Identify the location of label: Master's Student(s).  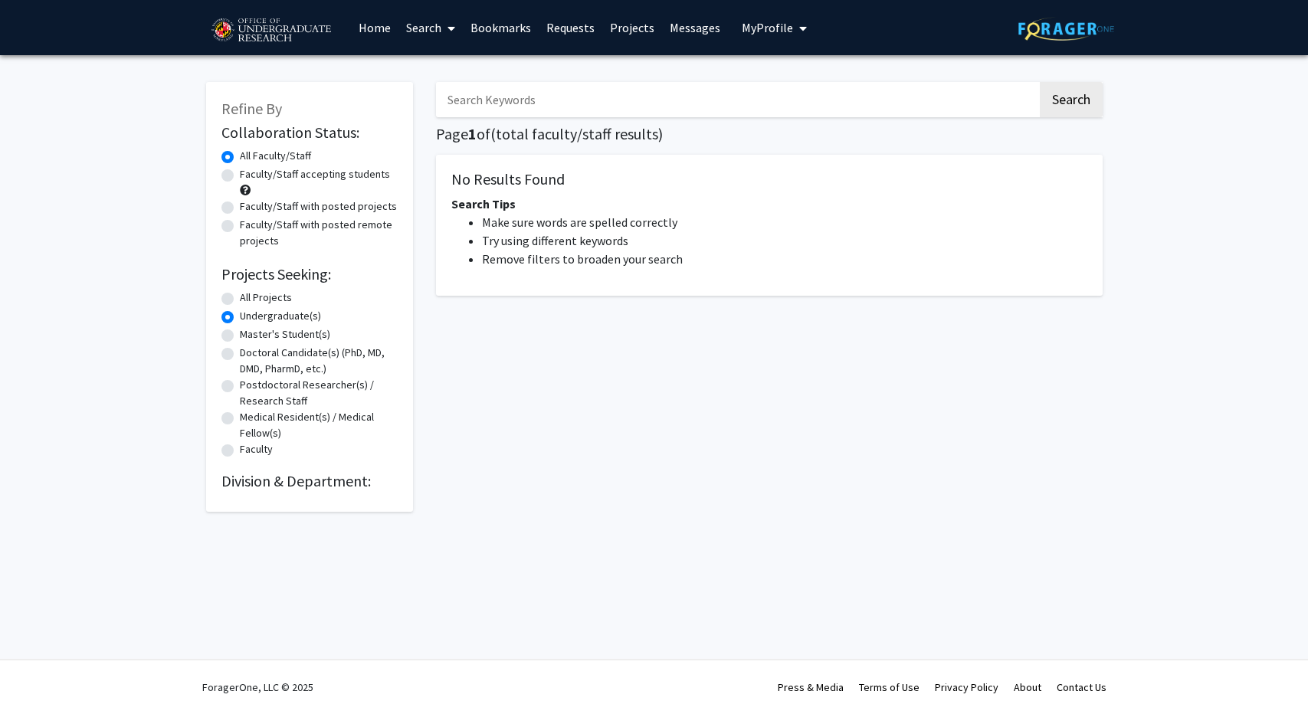
(285, 334).